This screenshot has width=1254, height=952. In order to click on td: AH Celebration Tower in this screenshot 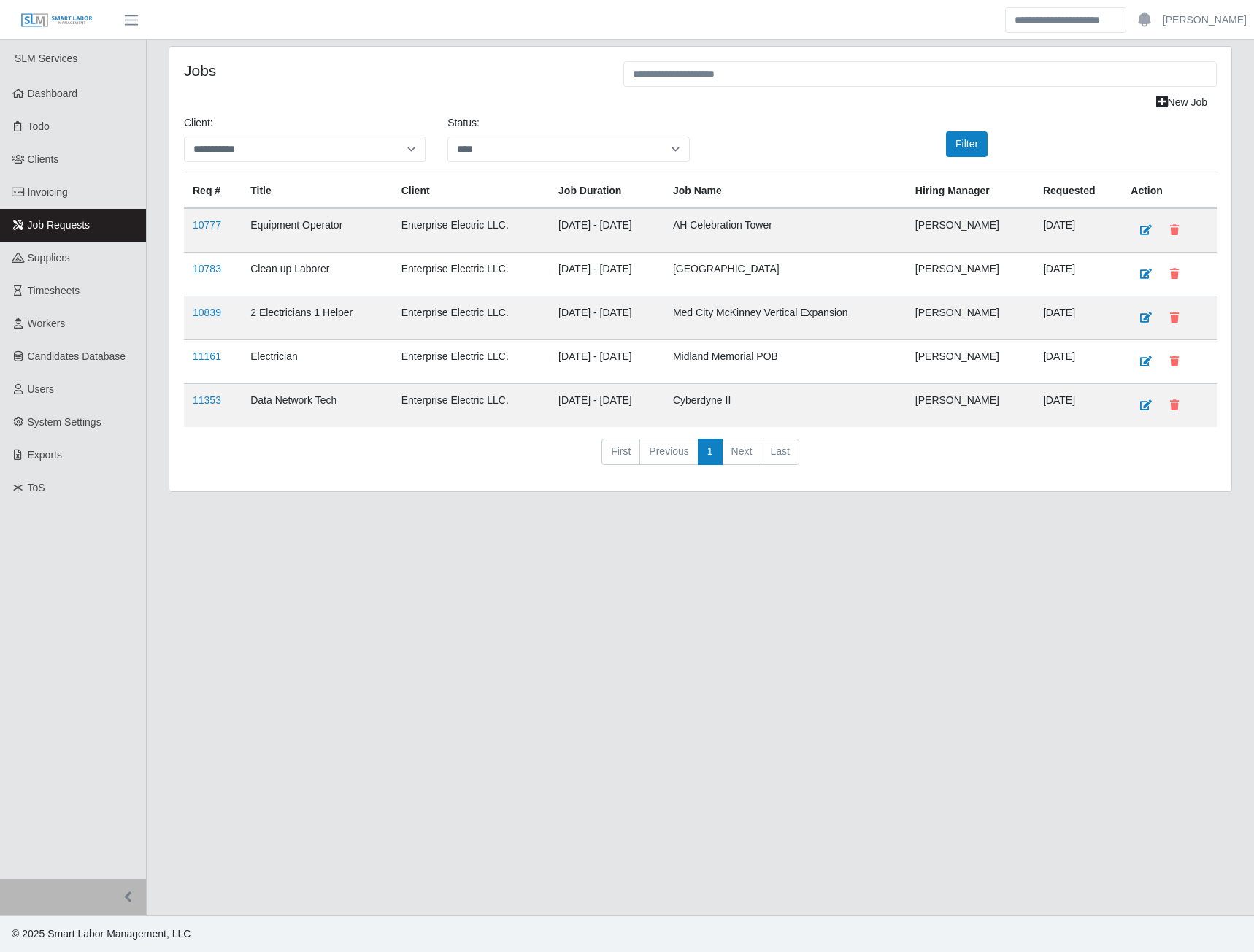, I will do `click(786, 230)`.